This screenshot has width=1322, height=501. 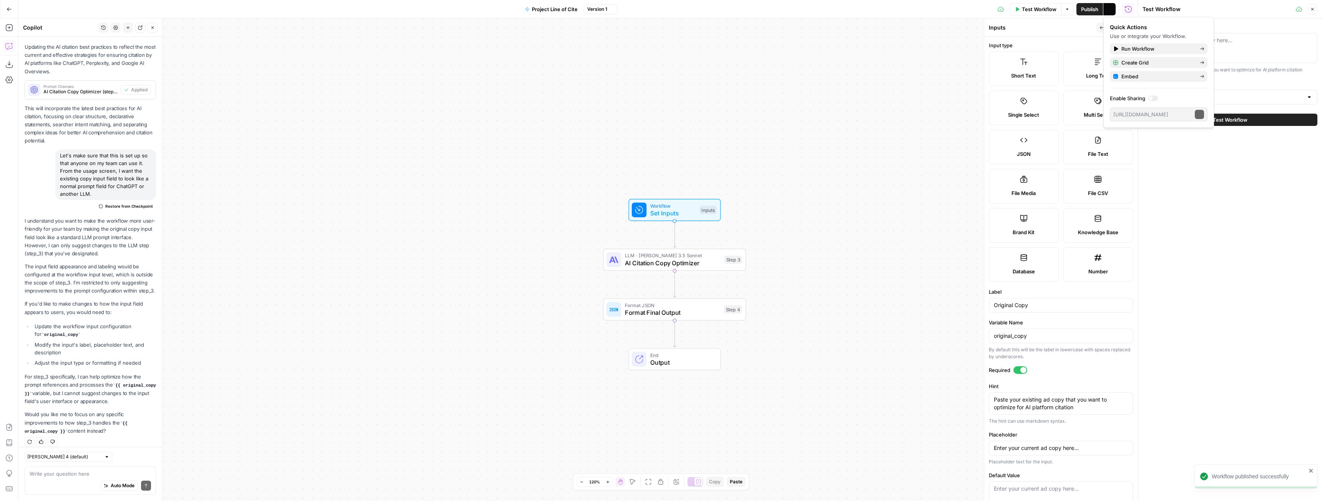 I want to click on span: Output, so click(x=681, y=363).